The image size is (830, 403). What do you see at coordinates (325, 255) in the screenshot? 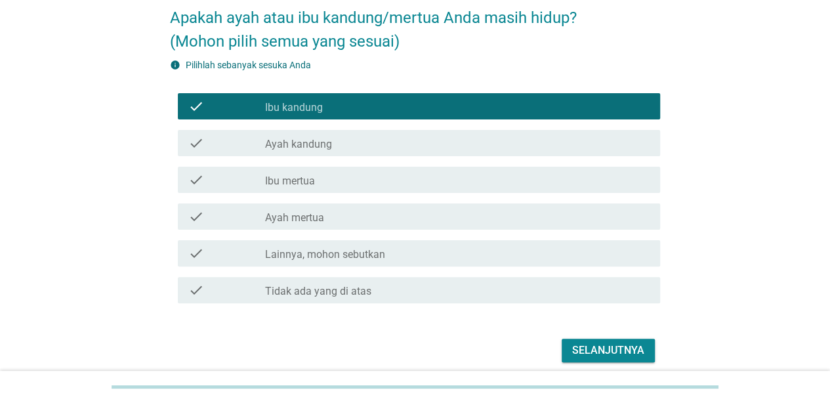
I see `label: Lainnya, mohon sebutkan` at bounding box center [325, 255].